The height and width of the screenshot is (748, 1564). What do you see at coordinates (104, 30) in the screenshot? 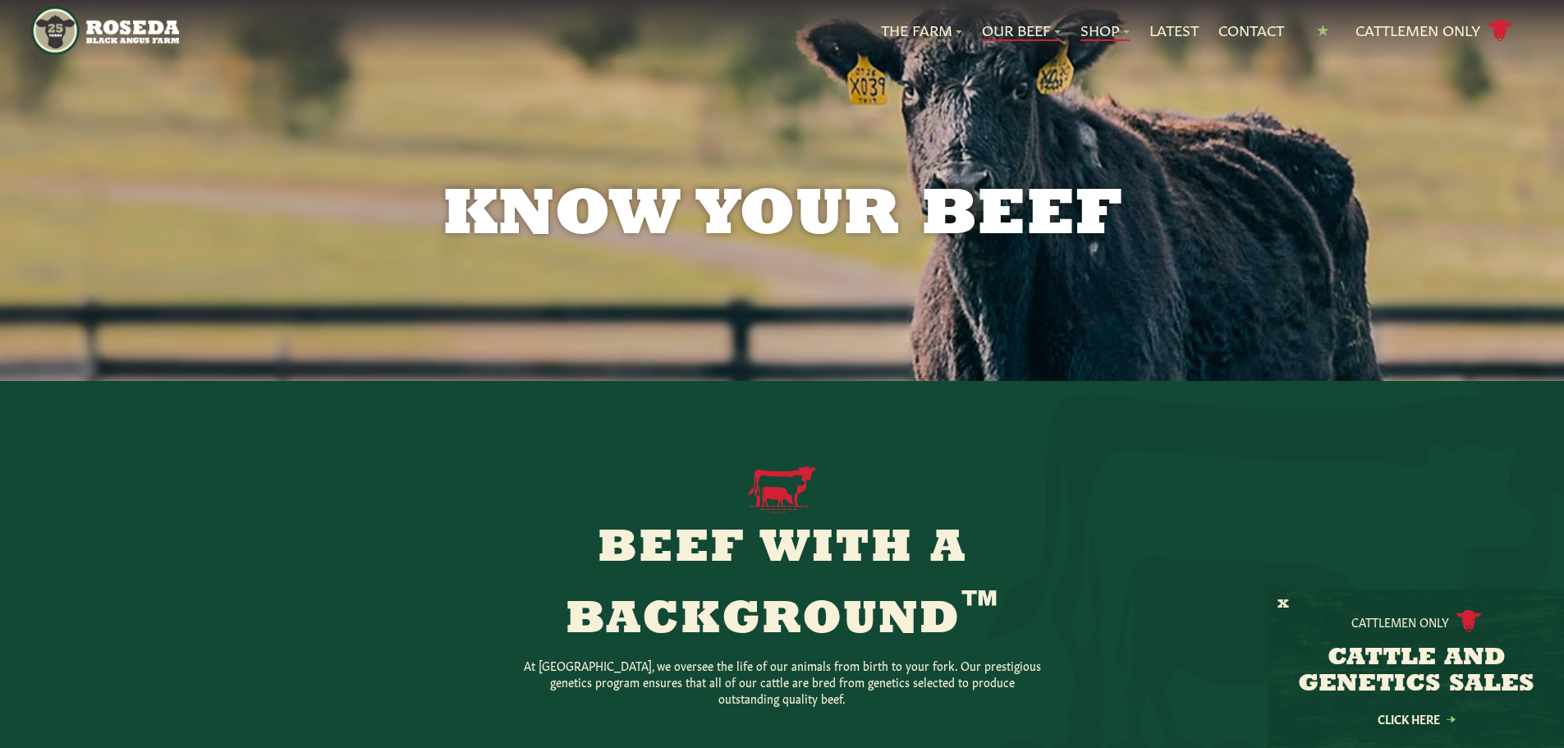
I see `img: https://roseda.com/wp-content/uploads/2021/05/roseda-25-header.png` at bounding box center [104, 30].